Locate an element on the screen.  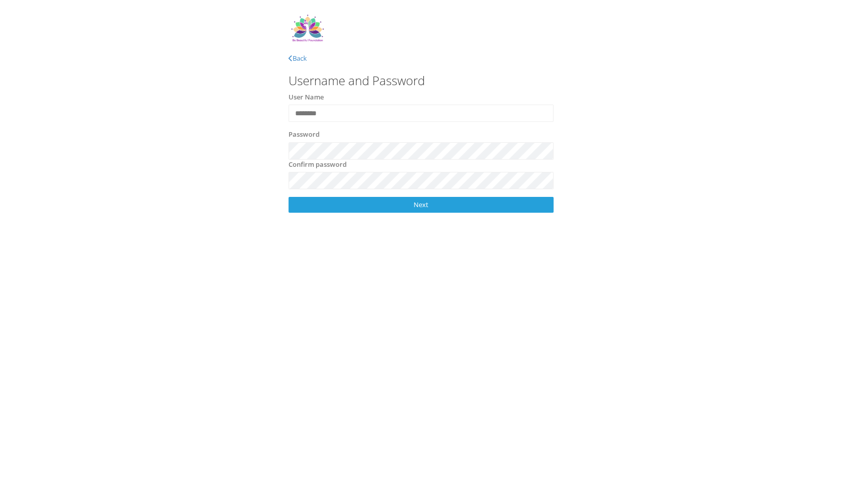
a: Next is located at coordinates (421, 205).